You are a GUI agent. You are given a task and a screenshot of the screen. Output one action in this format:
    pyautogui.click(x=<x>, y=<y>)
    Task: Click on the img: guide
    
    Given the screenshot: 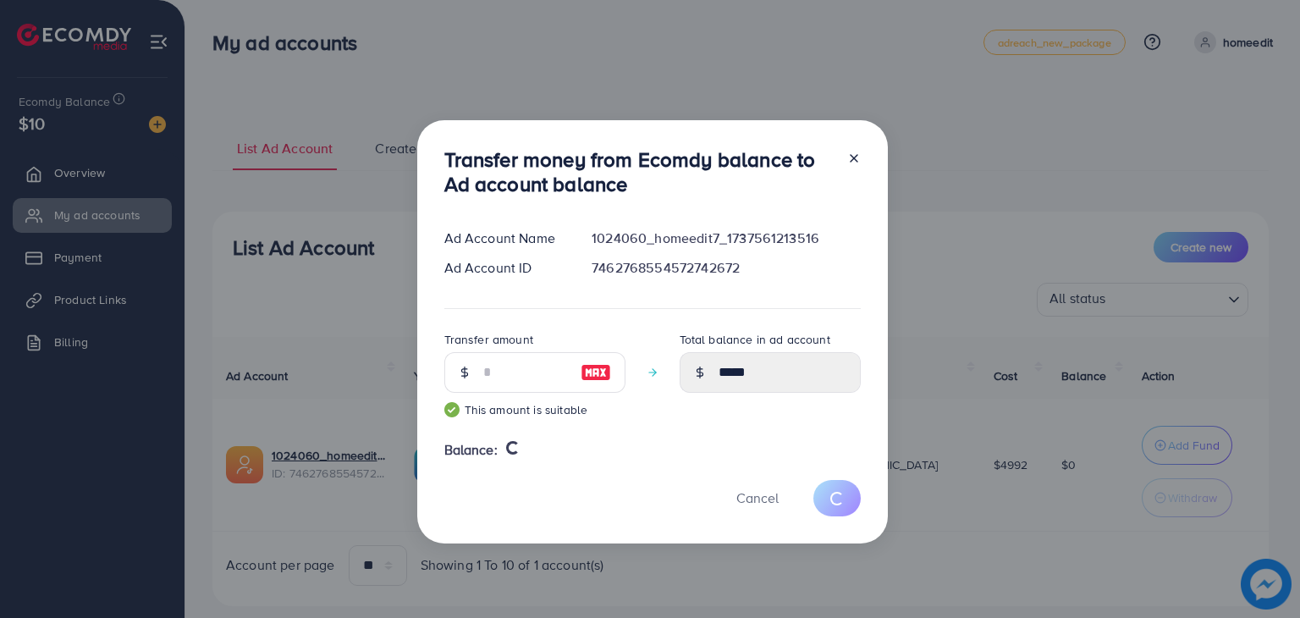 What is the action you would take?
    pyautogui.click(x=452, y=410)
    